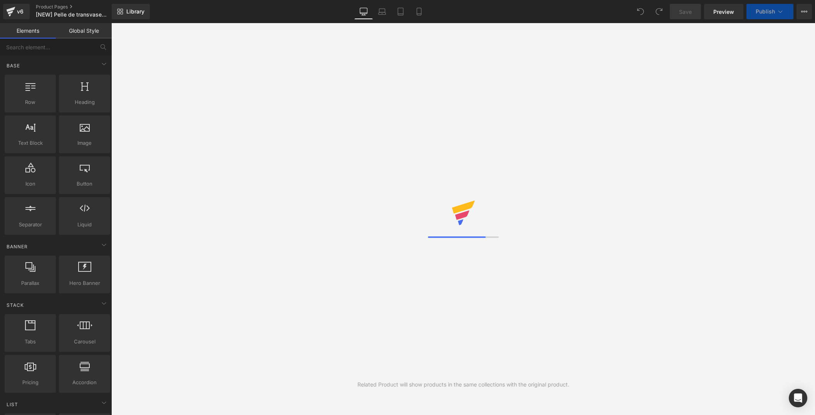 The width and height of the screenshot is (815, 415). I want to click on span: Stack, so click(15, 305).